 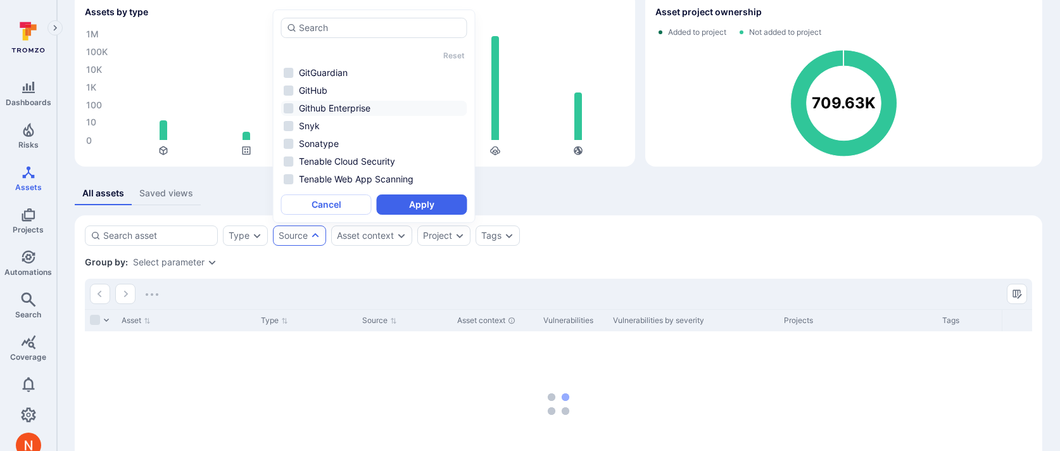 What do you see at coordinates (693, 320) in the screenshot?
I see `div: Vulnerabilities by severity` at bounding box center [693, 320].